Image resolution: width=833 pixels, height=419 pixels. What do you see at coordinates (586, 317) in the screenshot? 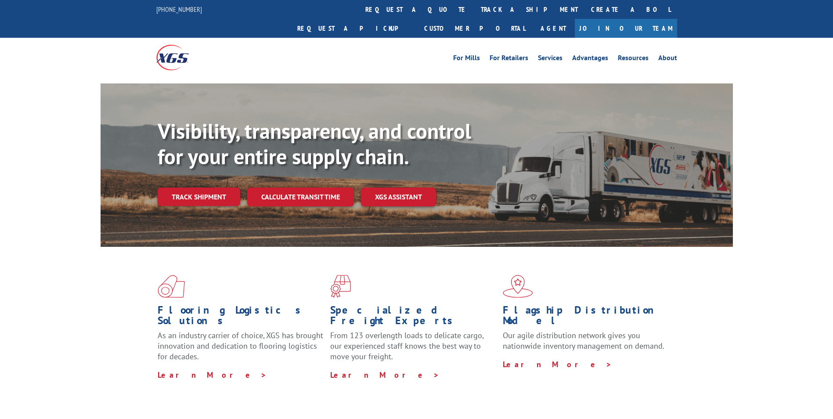
I see `h1: Flagship Distribution Model` at bounding box center [586, 317].